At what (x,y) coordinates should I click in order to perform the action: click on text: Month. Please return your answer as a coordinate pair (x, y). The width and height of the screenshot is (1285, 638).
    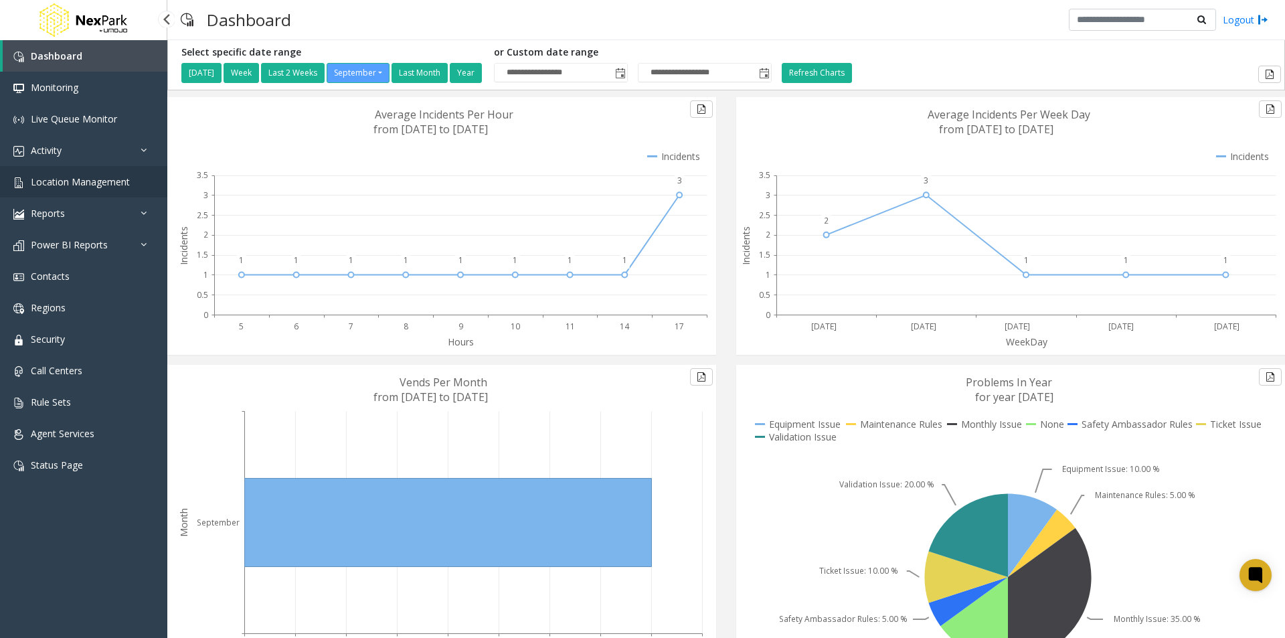
    Looking at the image, I should click on (183, 522).